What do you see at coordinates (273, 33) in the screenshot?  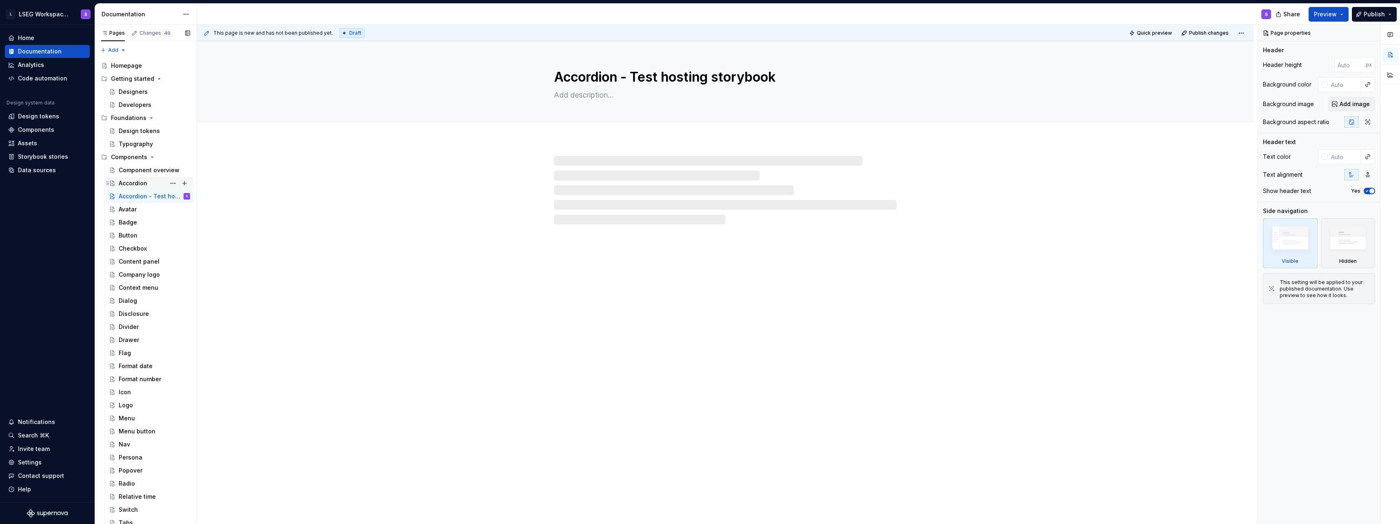 I see `span: This page is new and has not been published yet.` at bounding box center [273, 33].